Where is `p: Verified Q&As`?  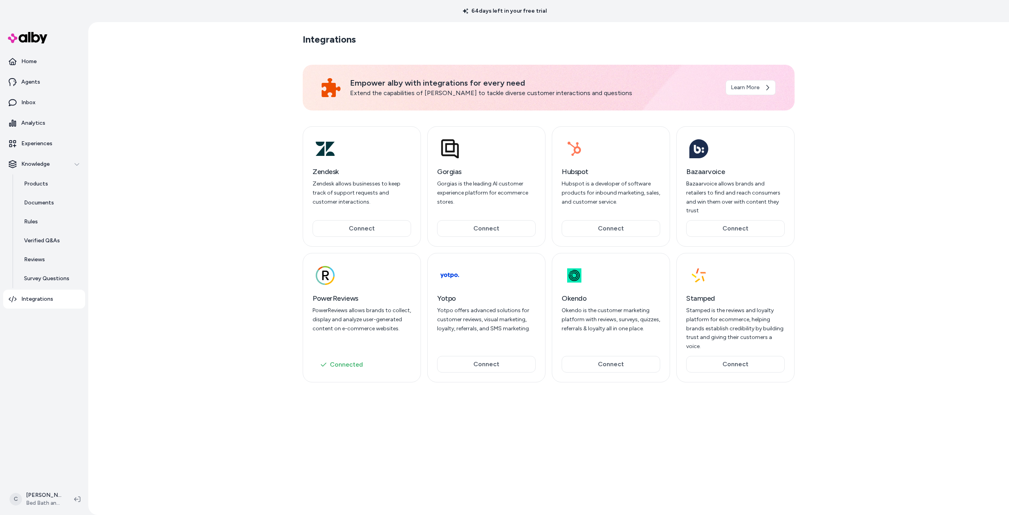 p: Verified Q&As is located at coordinates (42, 241).